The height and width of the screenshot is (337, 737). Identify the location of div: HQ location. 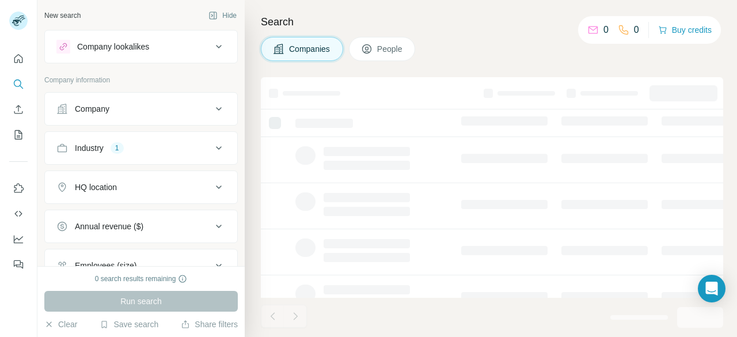
(96, 187).